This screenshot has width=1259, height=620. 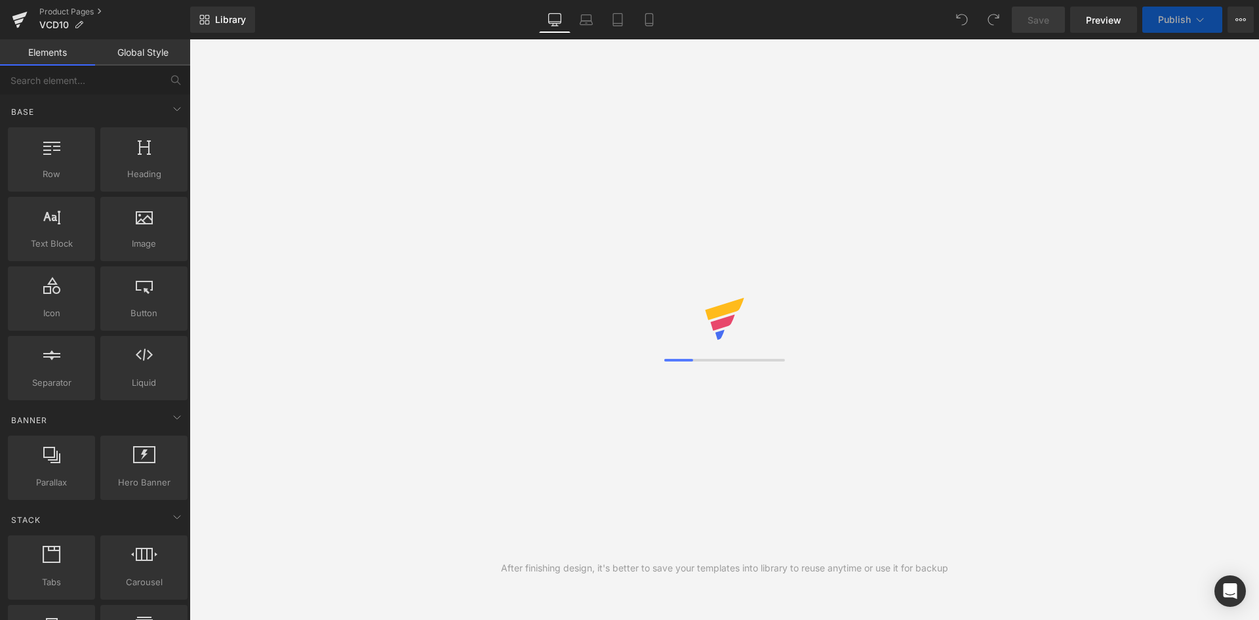 I want to click on span: Base, so click(x=22, y=111).